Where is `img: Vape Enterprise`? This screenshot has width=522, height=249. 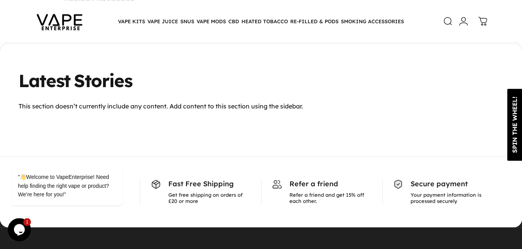 img: Vape Enterprise is located at coordinates (60, 21).